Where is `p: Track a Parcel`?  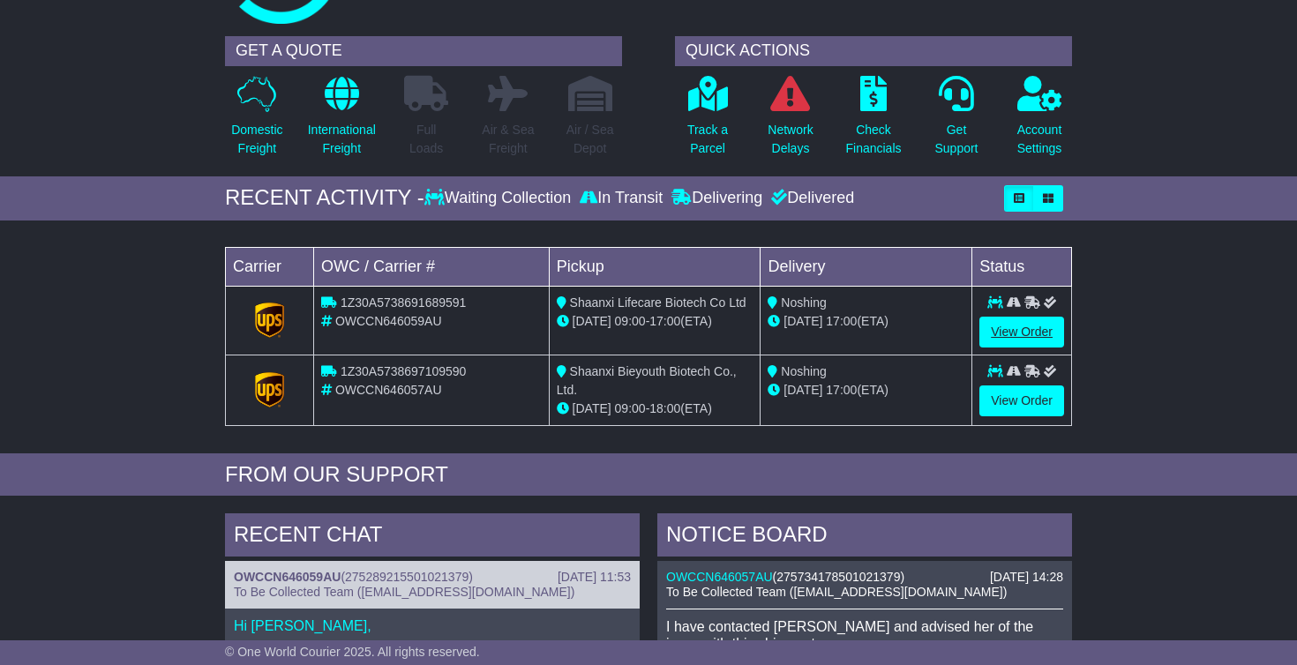 p: Track a Parcel is located at coordinates (708, 139).